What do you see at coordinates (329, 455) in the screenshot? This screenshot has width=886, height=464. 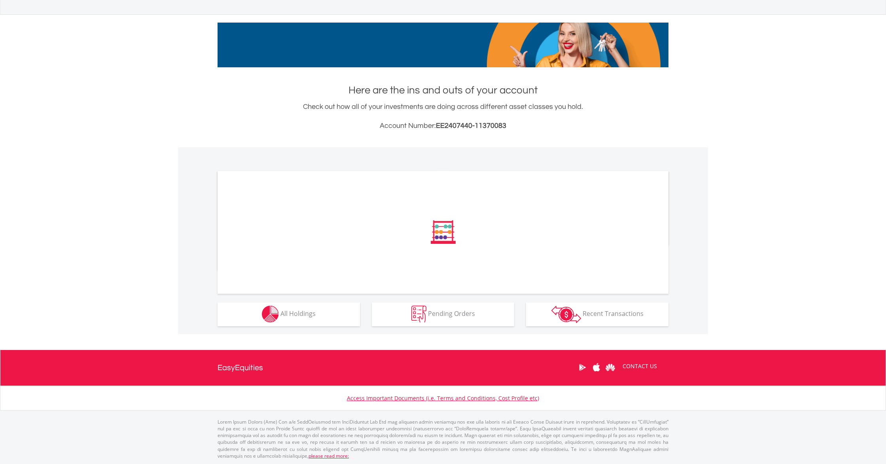 I see `a: please read more:` at bounding box center [329, 455].